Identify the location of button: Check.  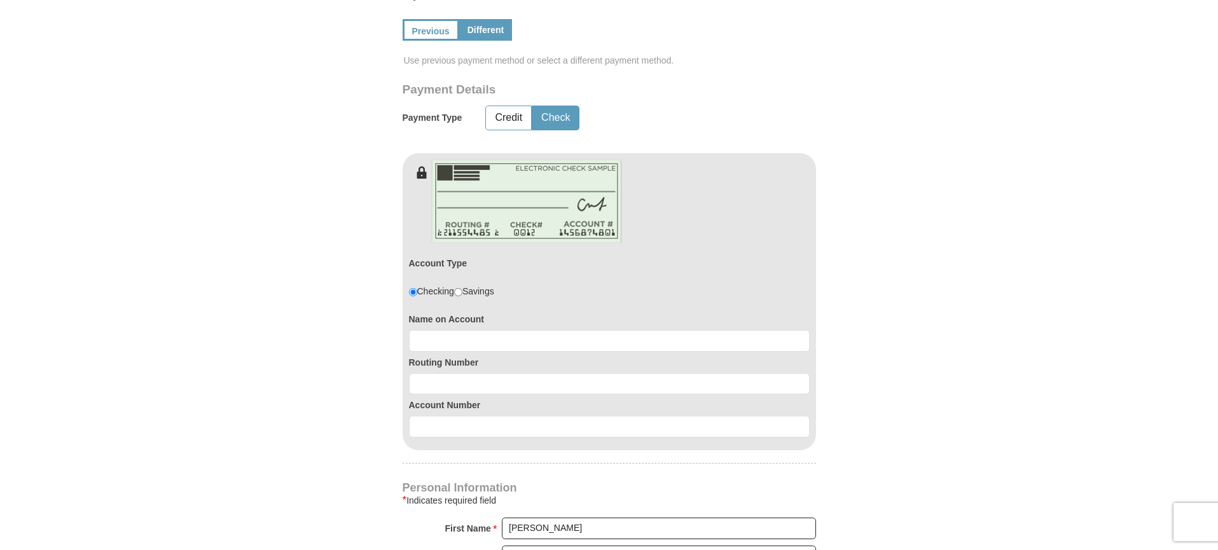
(555, 118).